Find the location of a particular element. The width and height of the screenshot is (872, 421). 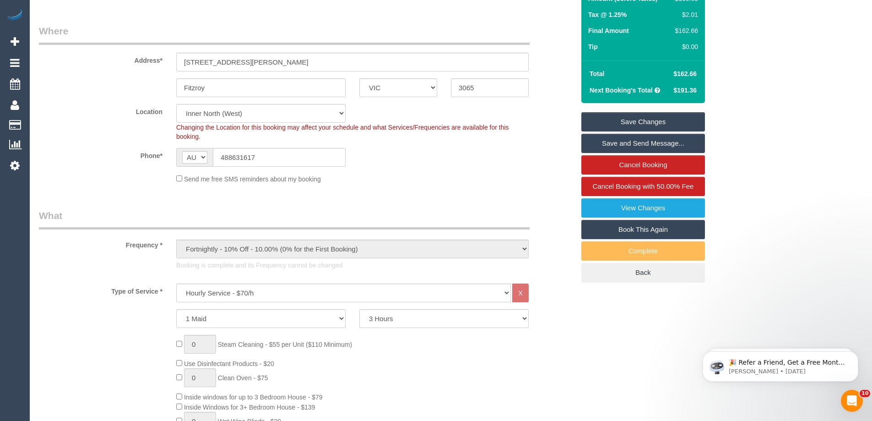

label: Tax @ 1.25% is located at coordinates (607, 15).